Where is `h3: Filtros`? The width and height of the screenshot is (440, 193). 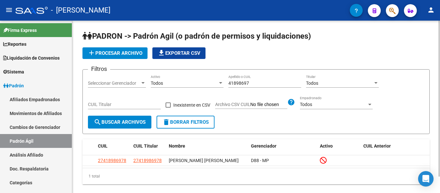
h3: Filtros is located at coordinates (99, 69).